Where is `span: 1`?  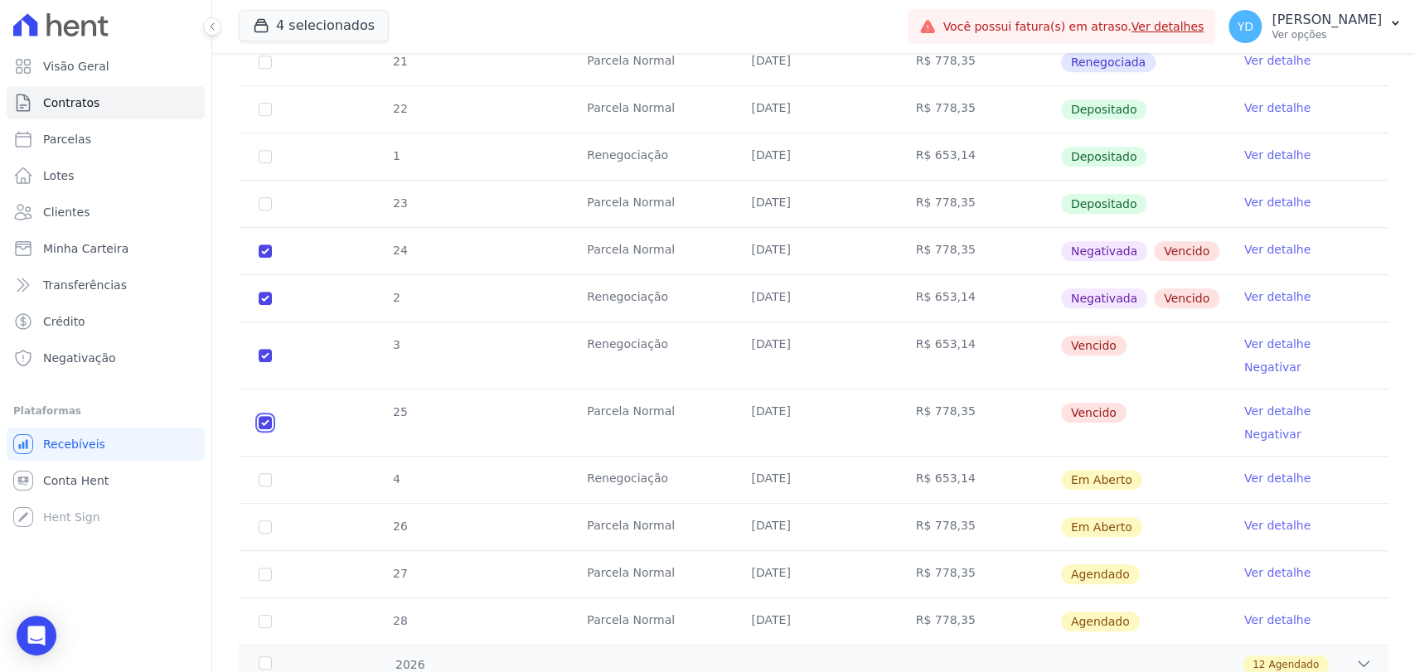 span: 1 is located at coordinates (395, 156).